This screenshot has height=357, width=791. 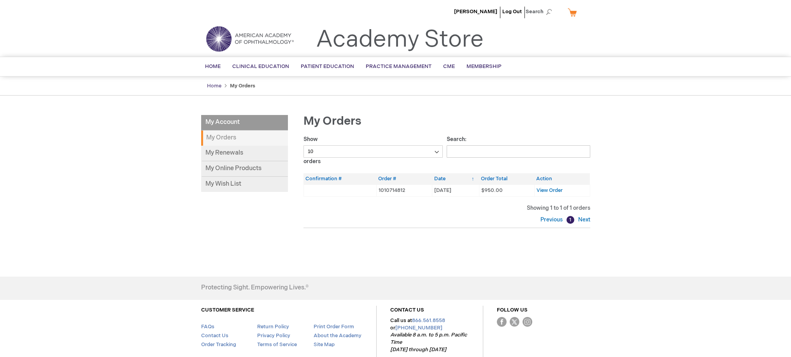 I want to click on a: My Renewals, so click(x=244, y=154).